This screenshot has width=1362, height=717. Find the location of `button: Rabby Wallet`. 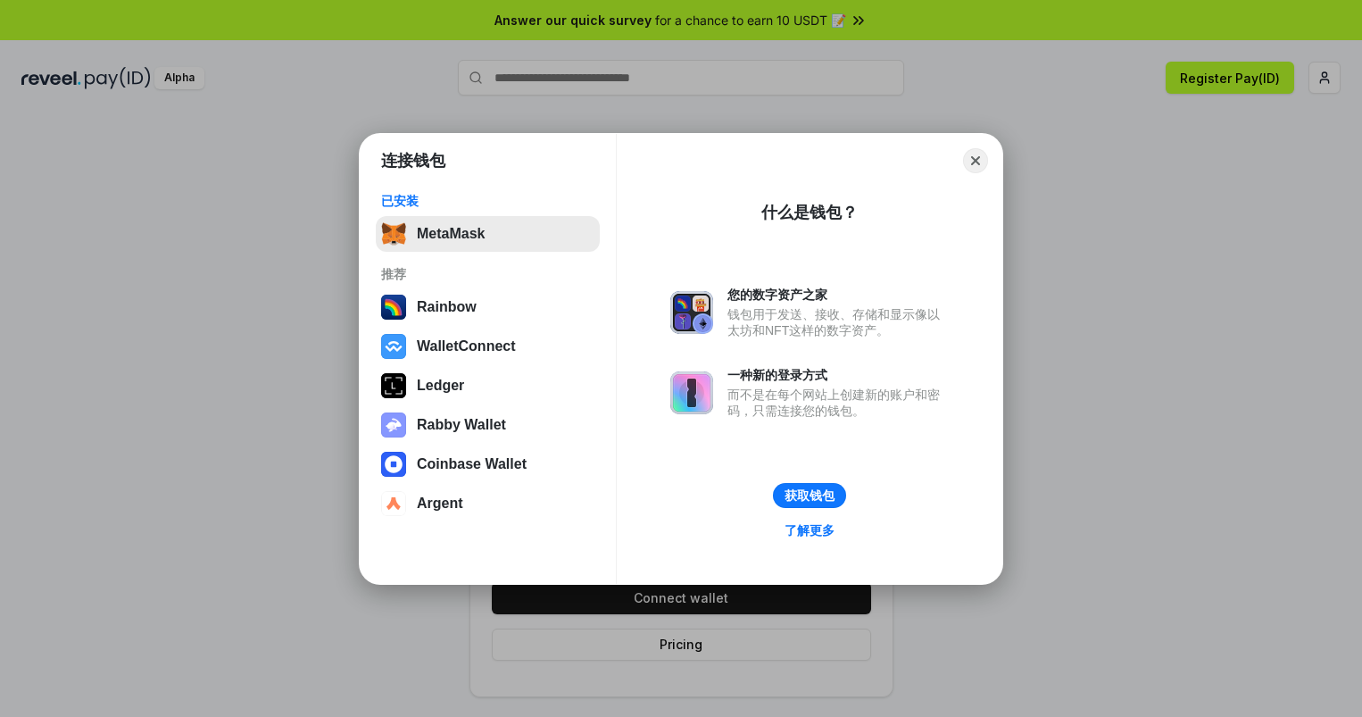

button: Rabby Wallet is located at coordinates (487, 425).